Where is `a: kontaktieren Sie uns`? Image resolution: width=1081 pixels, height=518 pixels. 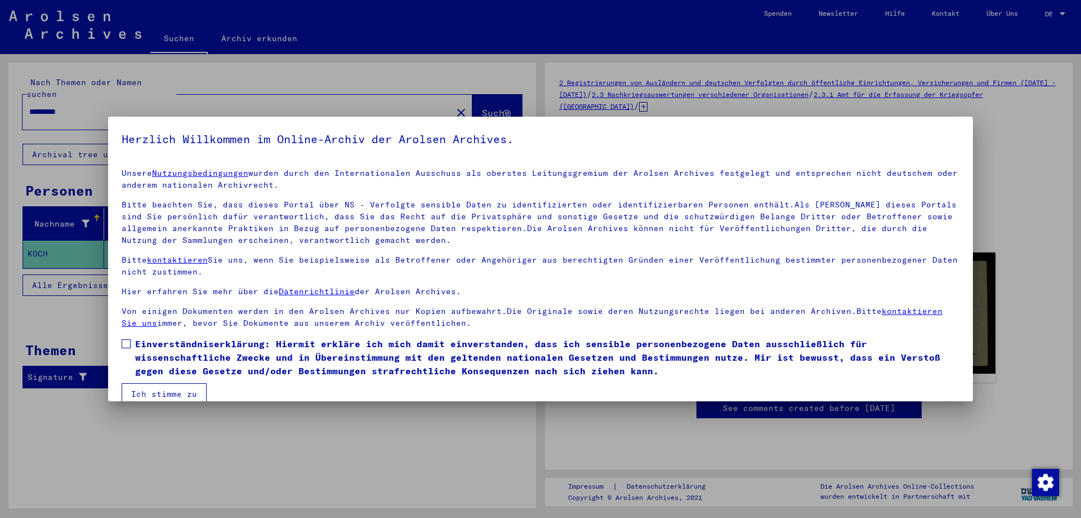
a: kontaktieren Sie uns is located at coordinates (532, 317).